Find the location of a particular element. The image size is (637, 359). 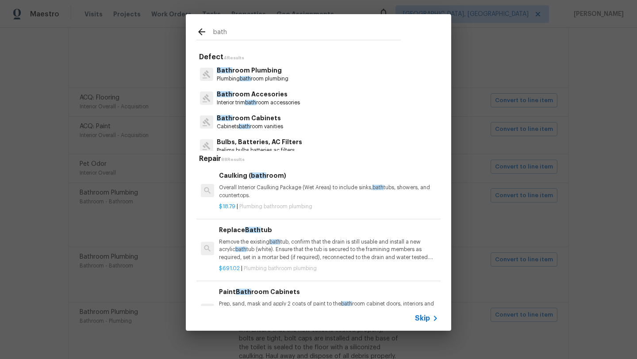

span: 4 Results is located at coordinates (234, 58).